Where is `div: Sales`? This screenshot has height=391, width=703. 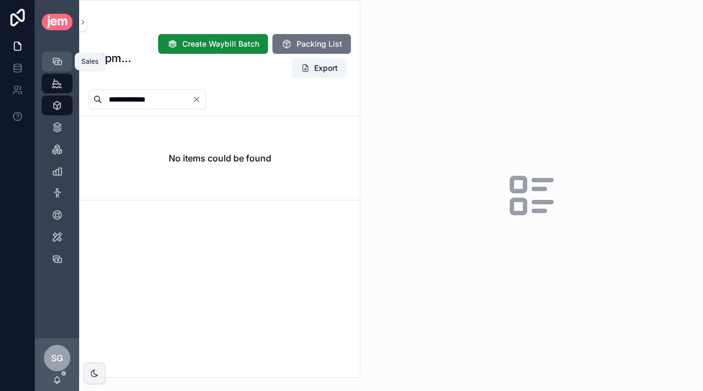
div: Sales is located at coordinates (90, 62).